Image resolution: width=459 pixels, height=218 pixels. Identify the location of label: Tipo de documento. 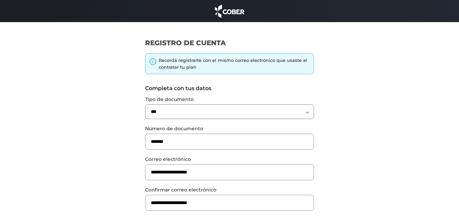
(229, 99).